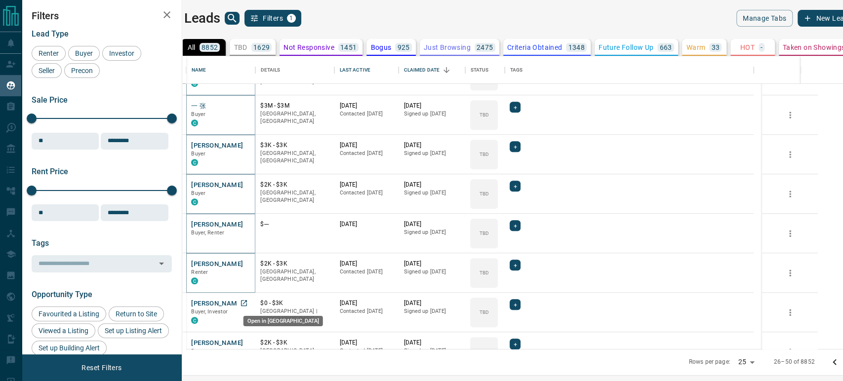 The image size is (843, 381). What do you see at coordinates (696, 47) in the screenshot?
I see `p: Warm` at bounding box center [696, 47].